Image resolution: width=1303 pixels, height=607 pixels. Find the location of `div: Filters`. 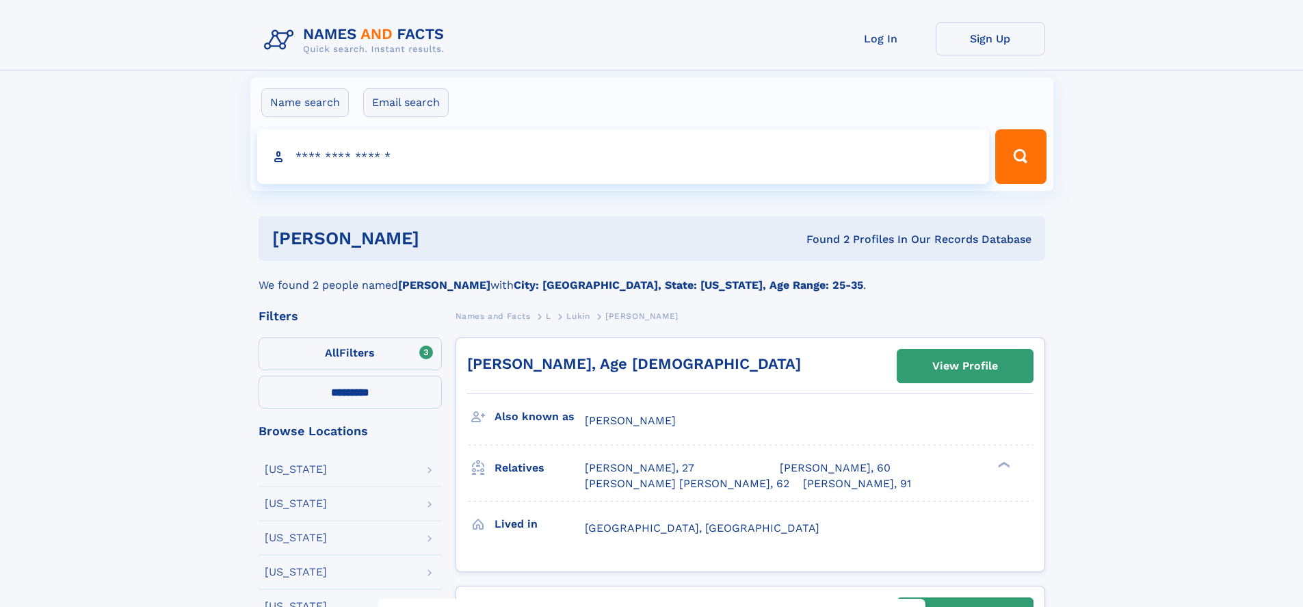

div: Filters is located at coordinates (350, 316).